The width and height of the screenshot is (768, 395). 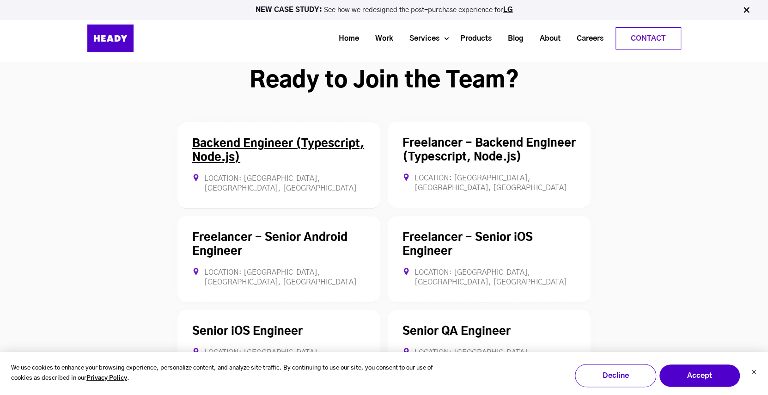 What do you see at coordinates (381, 38) in the screenshot?
I see `a: Work` at bounding box center [381, 38].